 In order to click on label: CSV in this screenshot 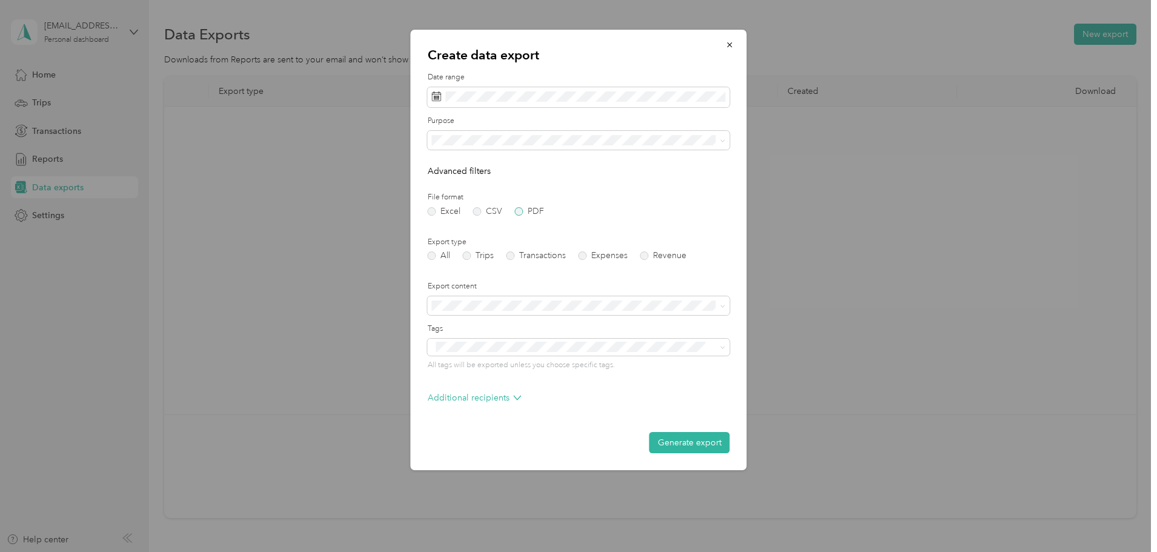, I will do `click(488, 211)`.